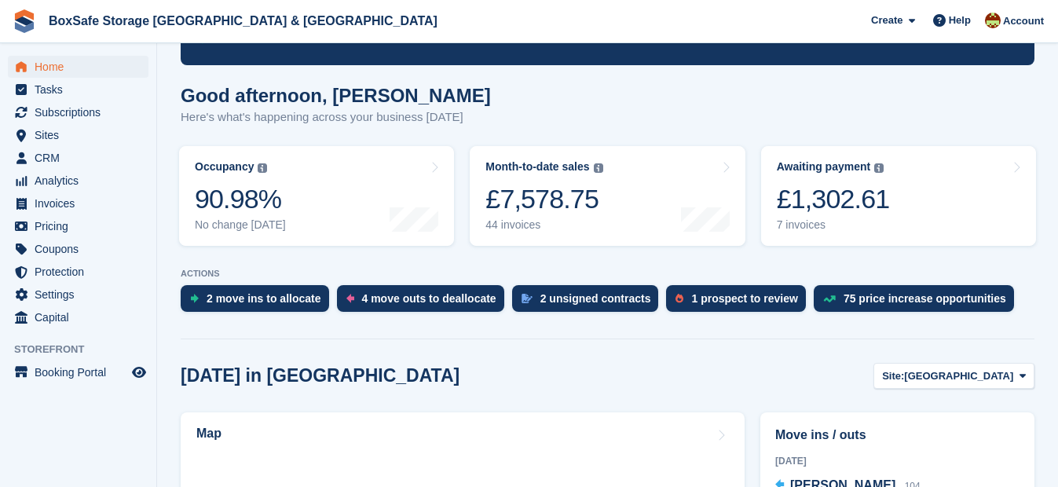 This screenshot has height=487, width=1058. Describe the element at coordinates (24, 21) in the screenshot. I see `img: stora-icon-8386f47178a22dfd0bd8f6a31ec36ba5ce8667c1dd55bd0f319d3a0aa187defe.svg` at that location.